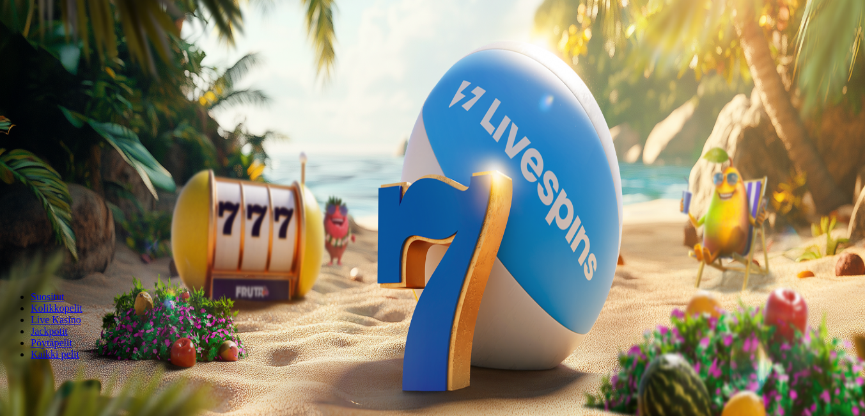  What do you see at coordinates (49, 331) in the screenshot?
I see `a: Jackpotit` at bounding box center [49, 331].